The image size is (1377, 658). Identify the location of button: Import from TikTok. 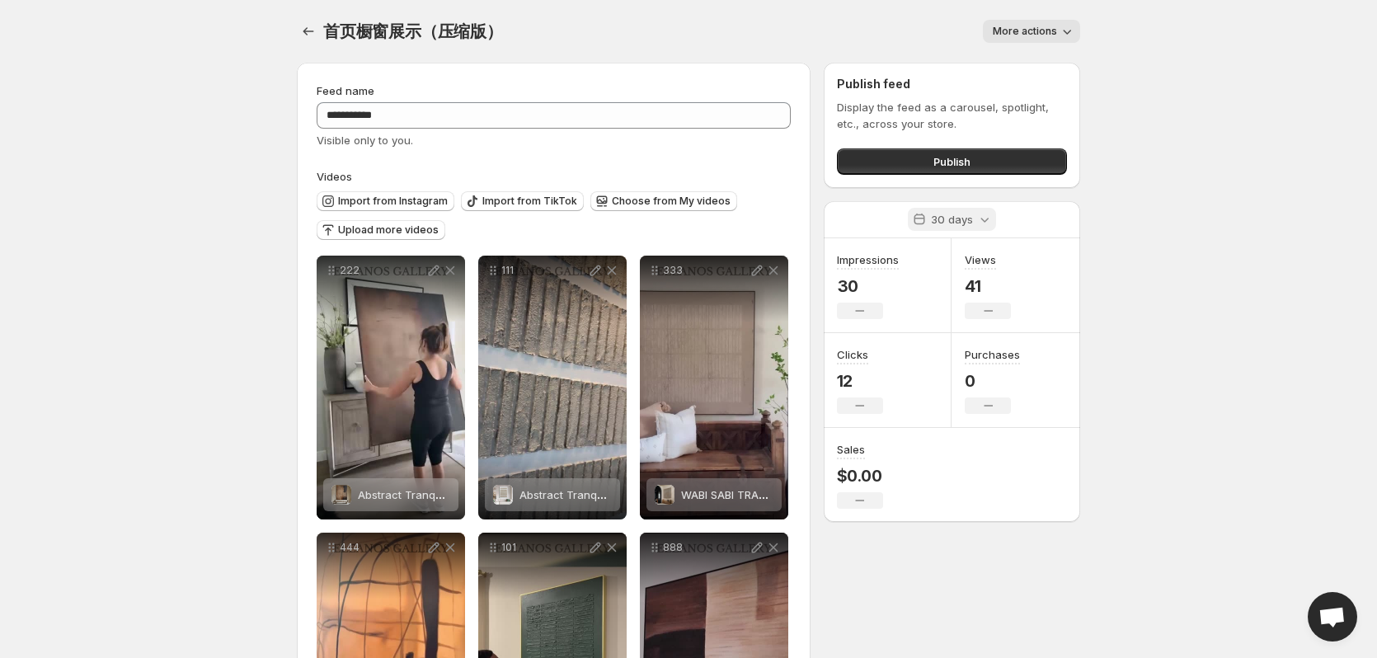
(522, 201).